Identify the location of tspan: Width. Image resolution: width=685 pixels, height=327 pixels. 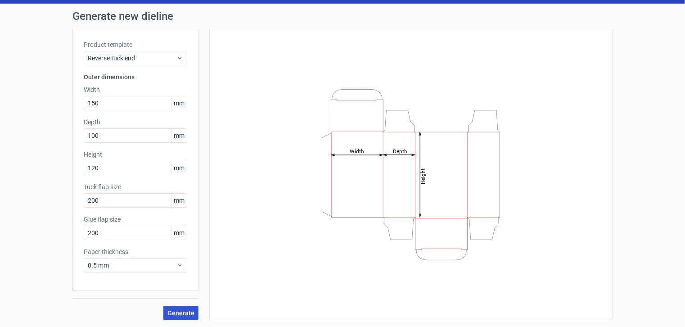
(357, 151).